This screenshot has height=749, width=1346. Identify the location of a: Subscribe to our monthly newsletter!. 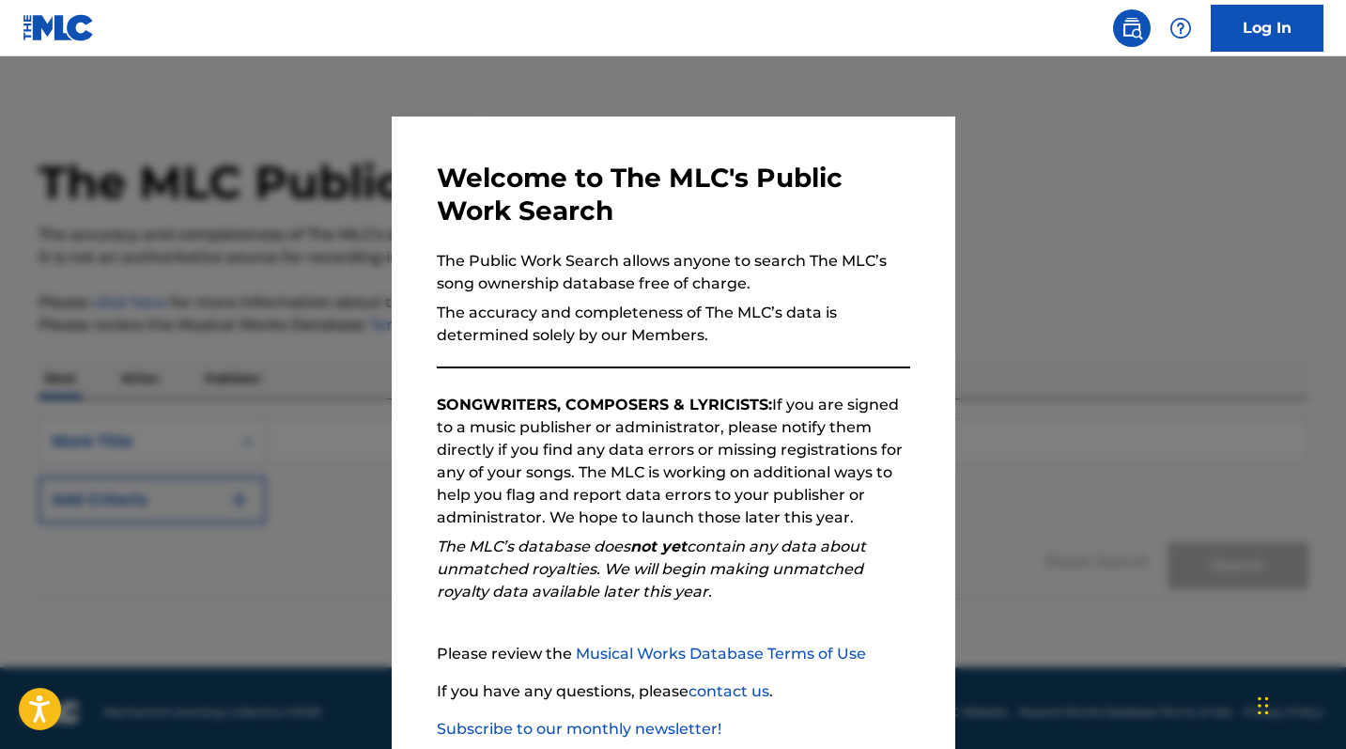
(579, 728).